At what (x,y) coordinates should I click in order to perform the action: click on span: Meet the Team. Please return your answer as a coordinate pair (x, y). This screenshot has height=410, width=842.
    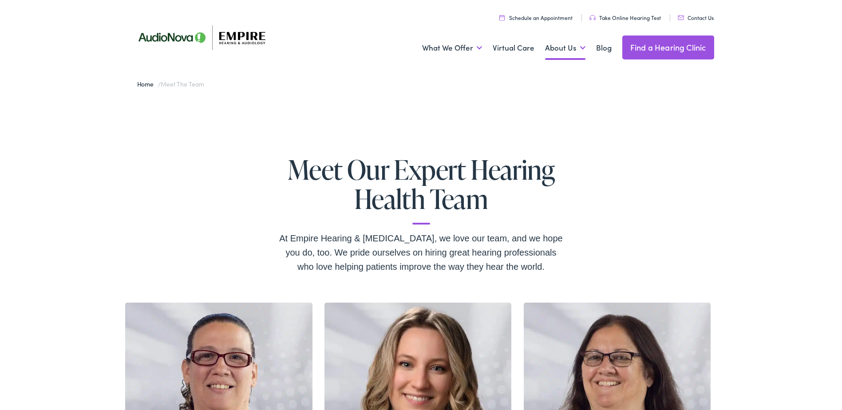
    Looking at the image, I should click on (182, 84).